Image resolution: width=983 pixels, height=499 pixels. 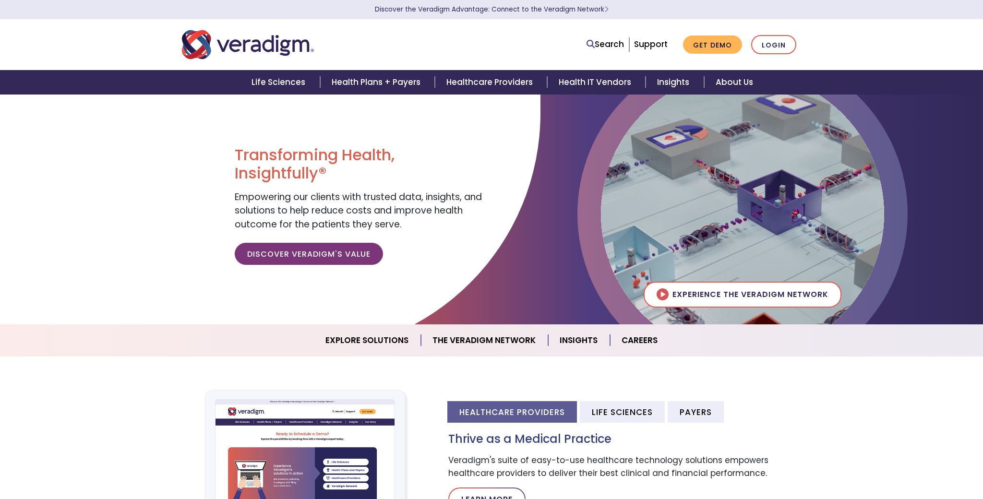 I want to click on a: Health Plans + Payers, so click(x=377, y=82).